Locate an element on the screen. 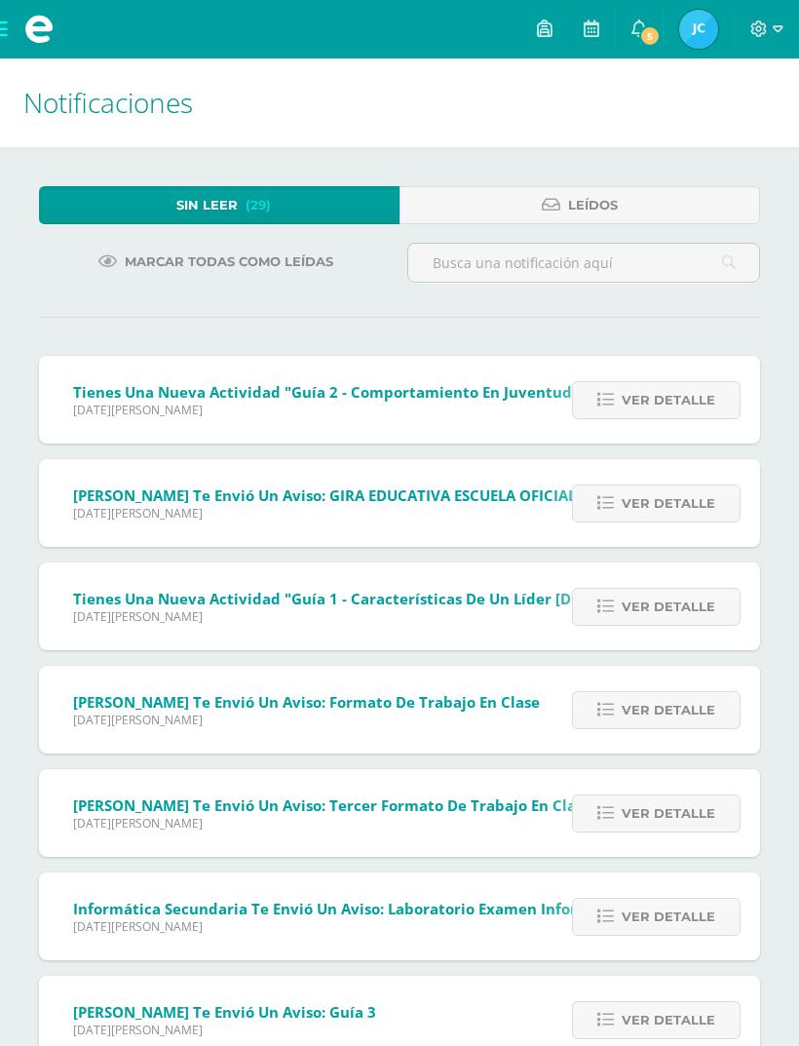 The image size is (799, 1046). img: 8aa336ffde54d305daf6b19697c5c249.png is located at coordinates (699, 29).